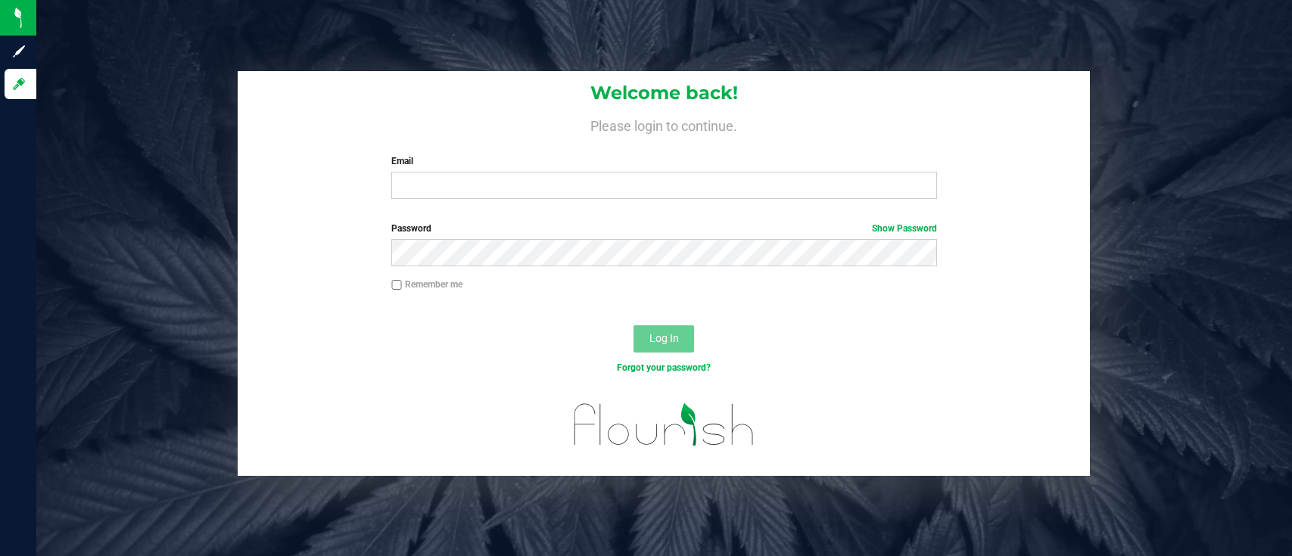 This screenshot has width=1292, height=556. I want to click on a: Show Password, so click(904, 229).